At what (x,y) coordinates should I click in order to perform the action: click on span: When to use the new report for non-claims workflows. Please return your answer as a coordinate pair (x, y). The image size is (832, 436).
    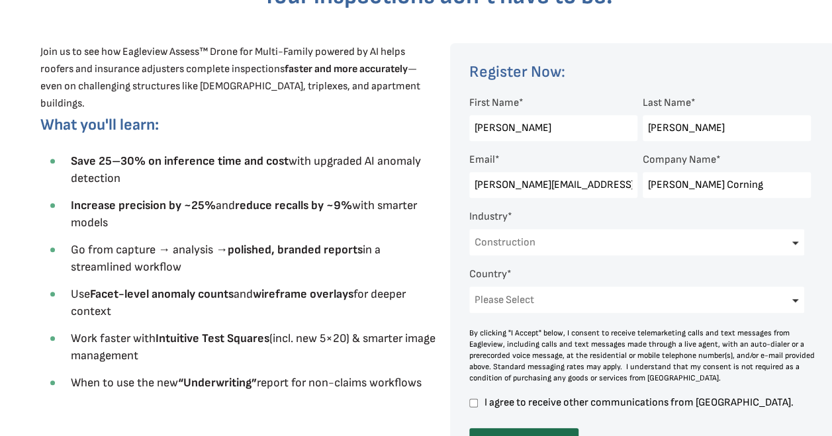
    Looking at the image, I should click on (246, 383).